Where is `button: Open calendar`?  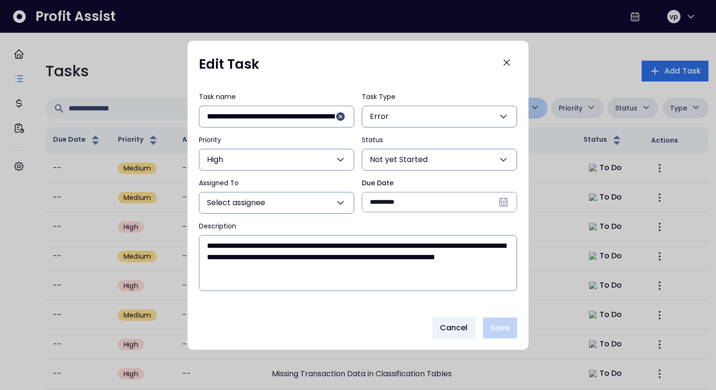 button: Open calendar is located at coordinates (504, 202).